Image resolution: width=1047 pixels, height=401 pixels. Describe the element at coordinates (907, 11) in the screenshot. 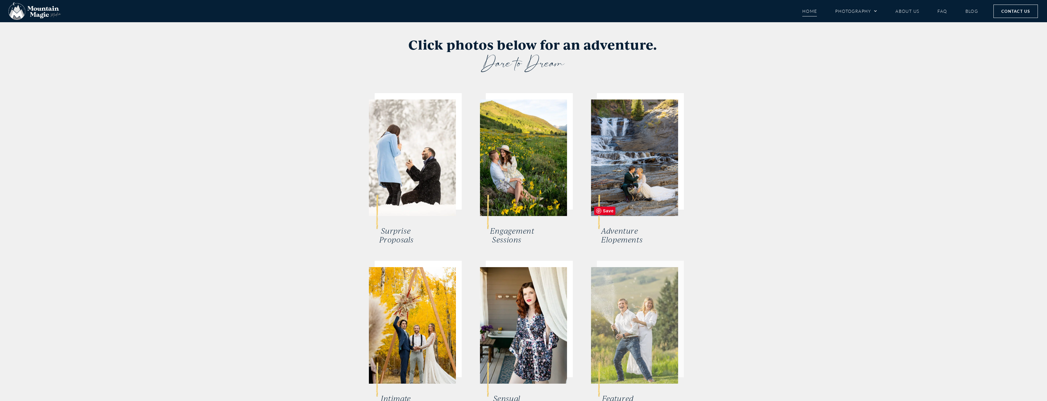

I see `a: About Us` at that location.